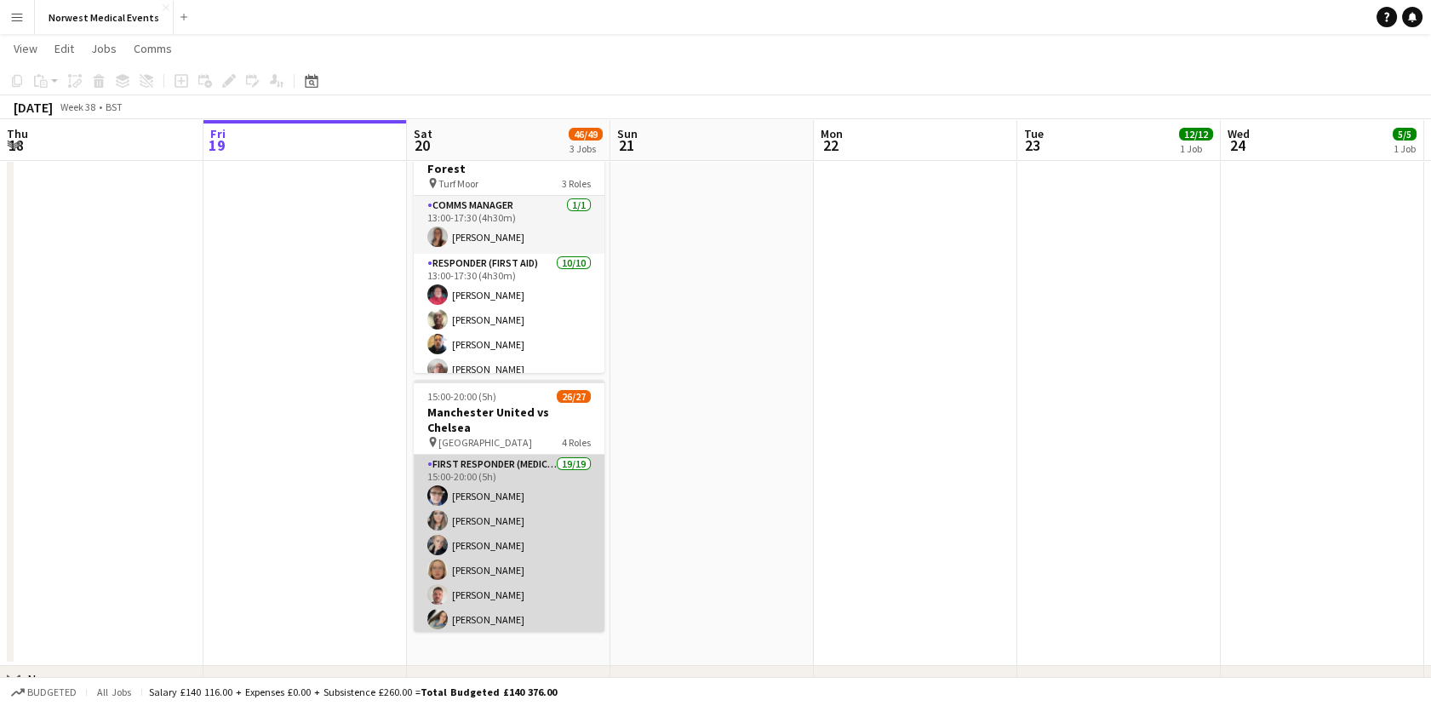  I want to click on span: Mon, so click(832, 134).